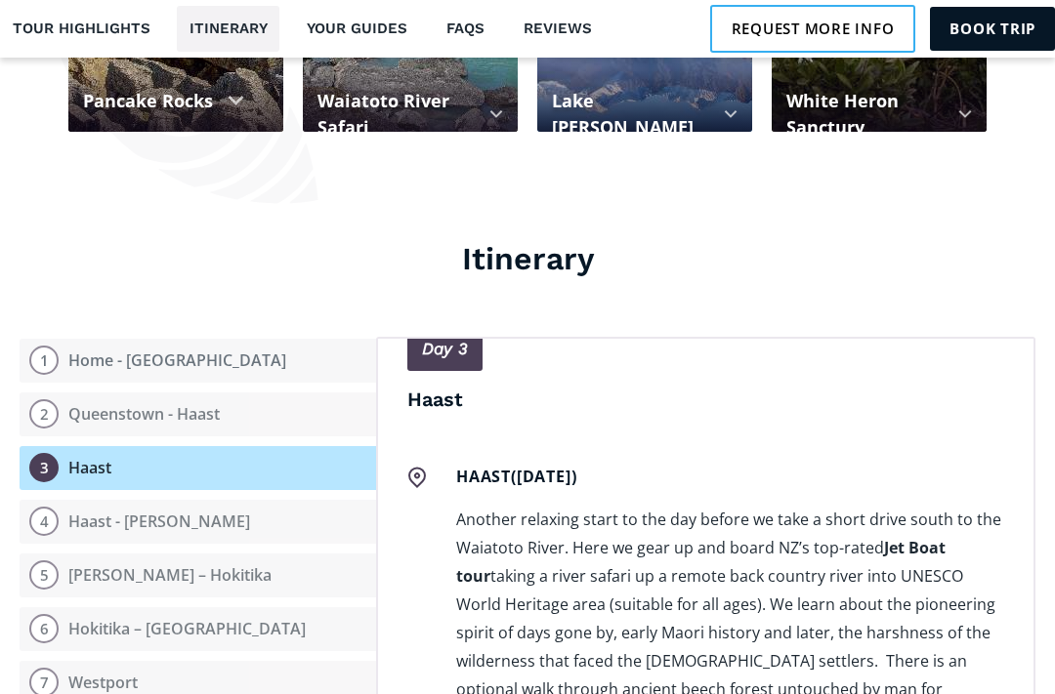 The image size is (1055, 694). Describe the element at coordinates (44, 468) in the screenshot. I see `div: 3` at that location.